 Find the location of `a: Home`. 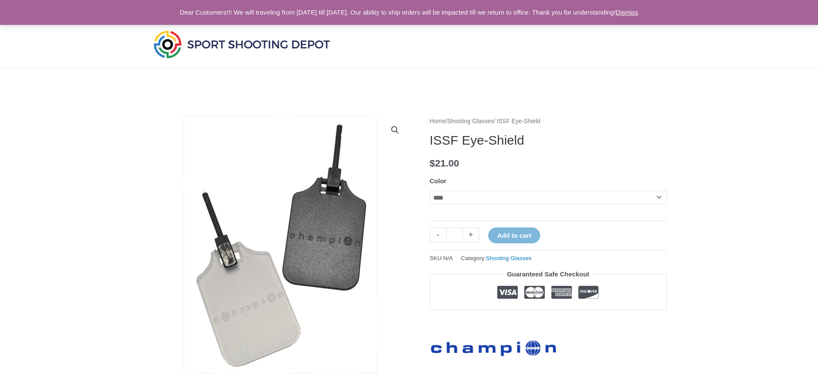

a: Home is located at coordinates (437, 121).